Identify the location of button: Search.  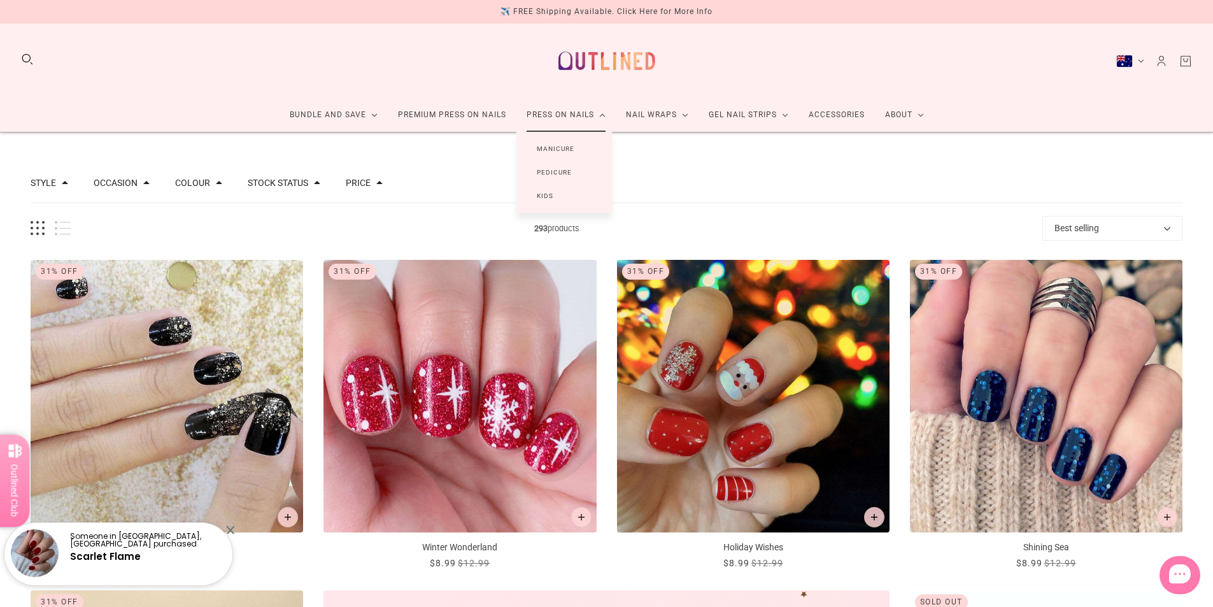
(27, 59).